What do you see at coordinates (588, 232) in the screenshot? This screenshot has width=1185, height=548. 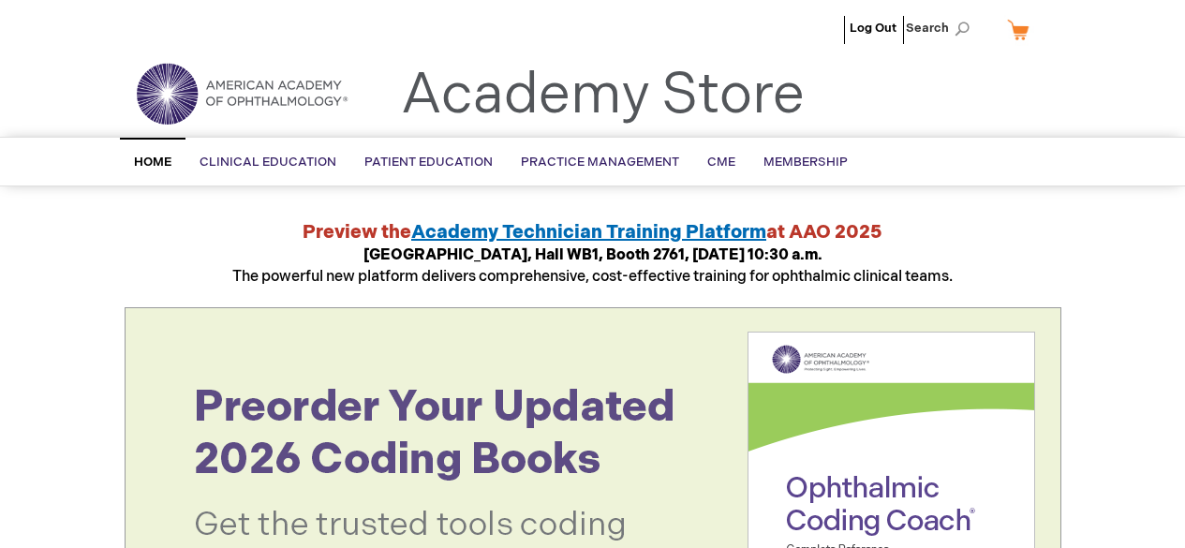 I see `span: Academy Technician Training Platform` at bounding box center [588, 232].